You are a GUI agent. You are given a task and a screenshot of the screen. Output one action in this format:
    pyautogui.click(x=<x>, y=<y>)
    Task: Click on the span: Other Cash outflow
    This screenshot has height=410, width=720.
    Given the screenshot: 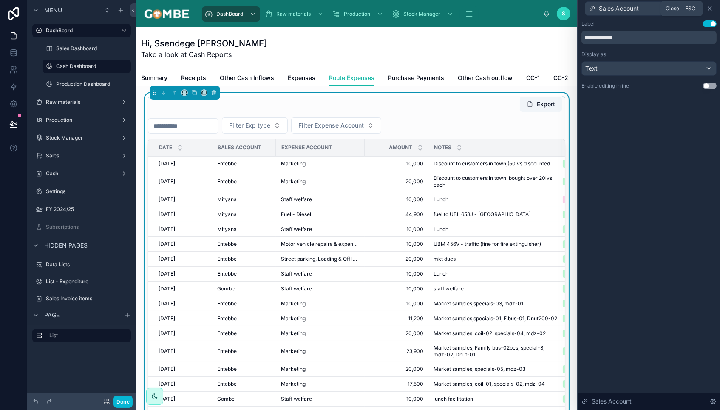 What is the action you would take?
    pyautogui.click(x=485, y=78)
    